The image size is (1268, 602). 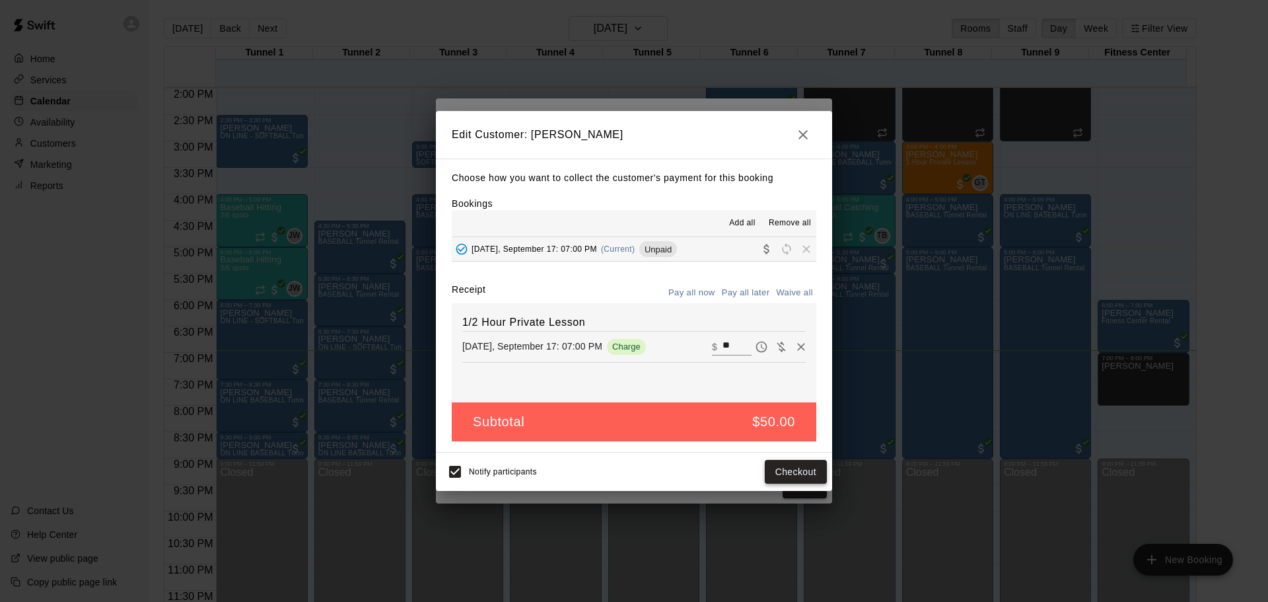 I want to click on span: Charge, so click(x=626, y=346).